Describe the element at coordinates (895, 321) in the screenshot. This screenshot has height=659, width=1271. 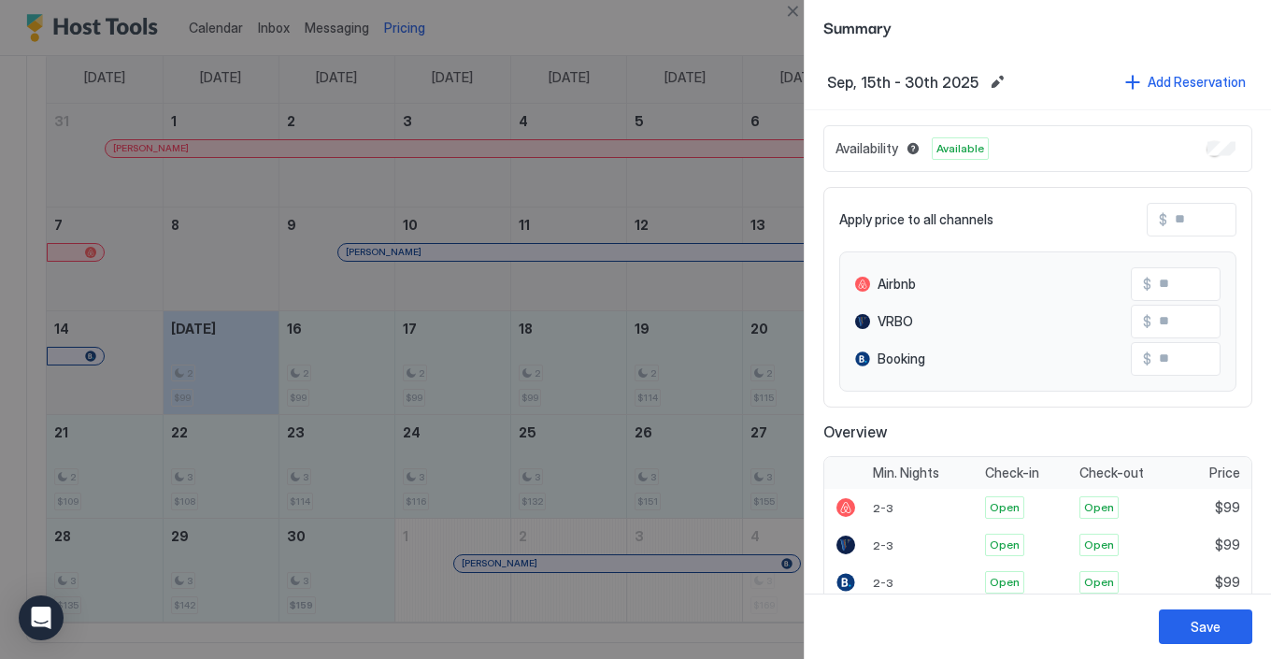
I see `span: VRBO` at that location.